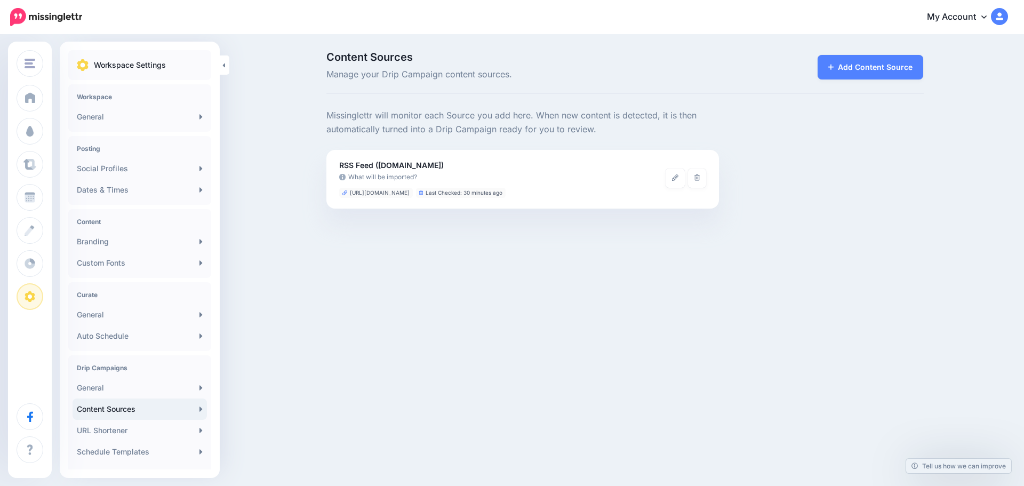 The height and width of the screenshot is (486, 1024). I want to click on h4: Posting, so click(140, 148).